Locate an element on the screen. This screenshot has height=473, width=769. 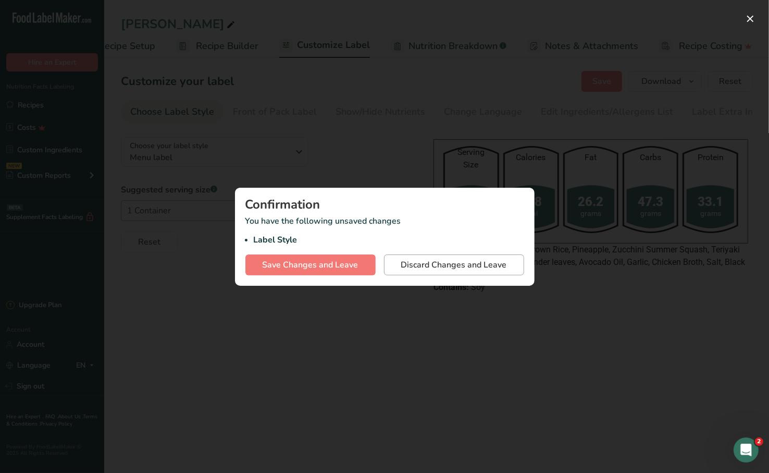
button: Save Changes and Leave is located at coordinates (311, 265).